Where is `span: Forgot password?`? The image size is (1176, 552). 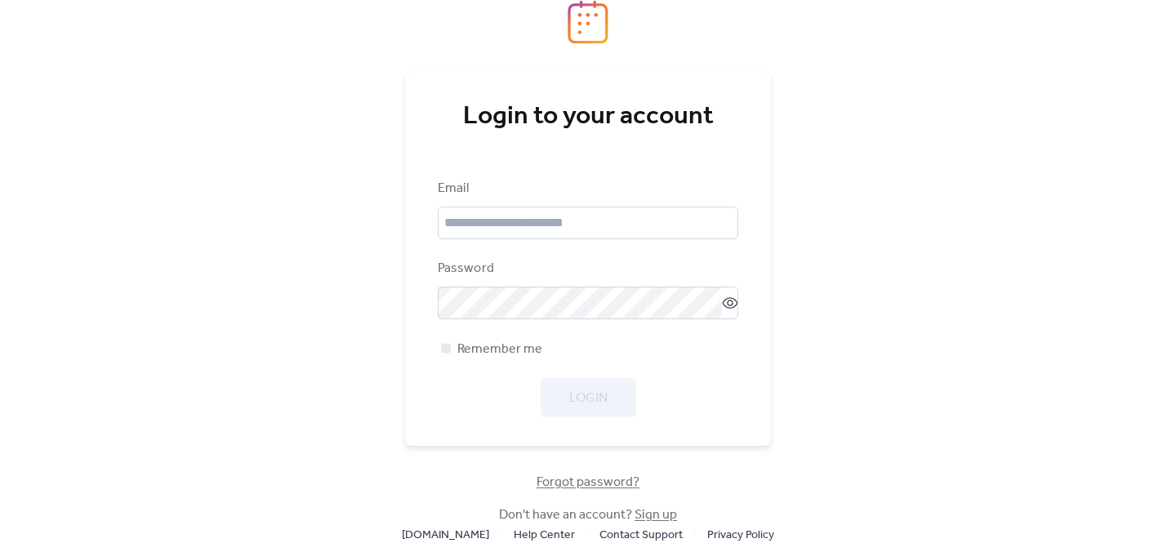 span: Forgot password? is located at coordinates (588, 483).